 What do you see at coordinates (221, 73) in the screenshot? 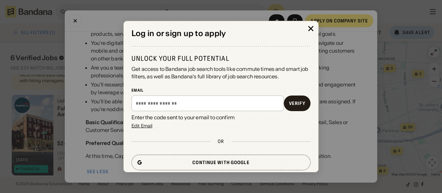
I see `div: Get access to Bandana job search tools like commute times and smart job filters, as well as Banda...` at bounding box center [221, 73].